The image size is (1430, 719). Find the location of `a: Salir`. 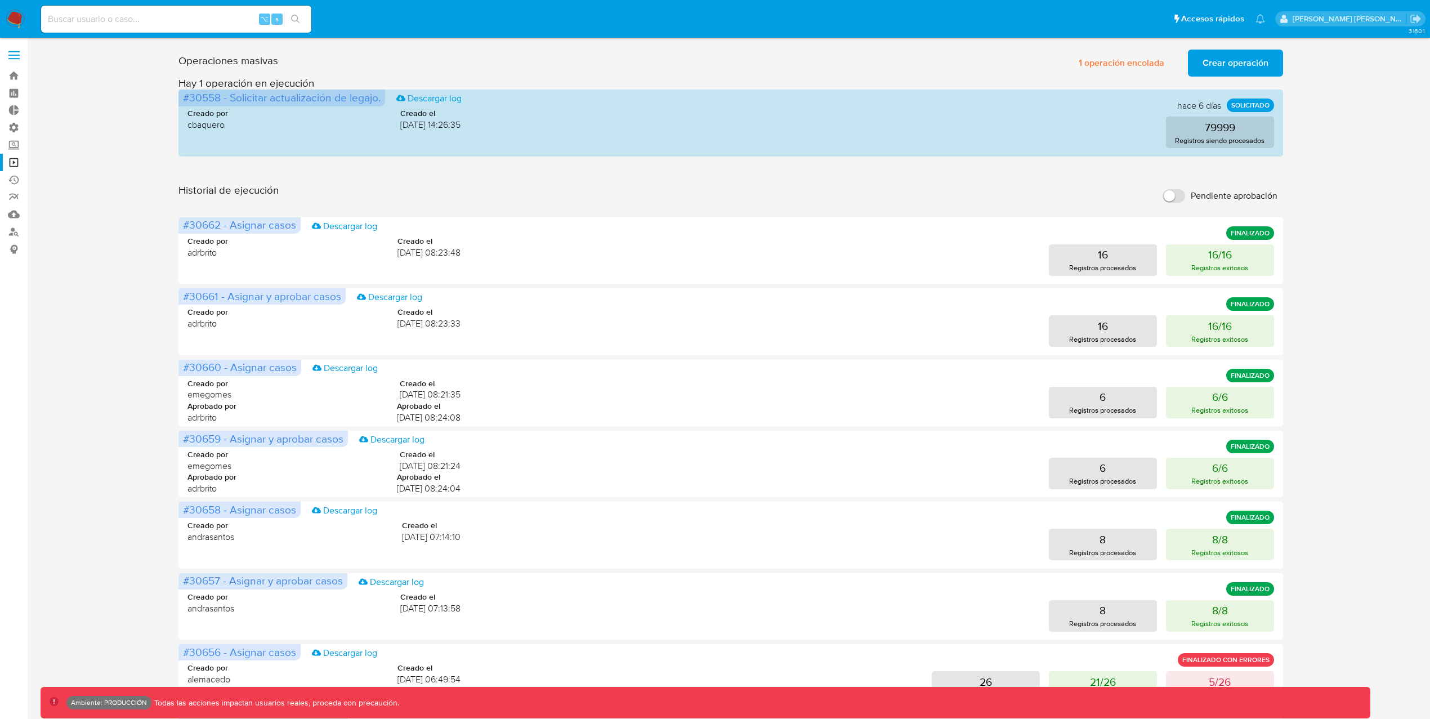

a: Salir is located at coordinates (1415, 19).